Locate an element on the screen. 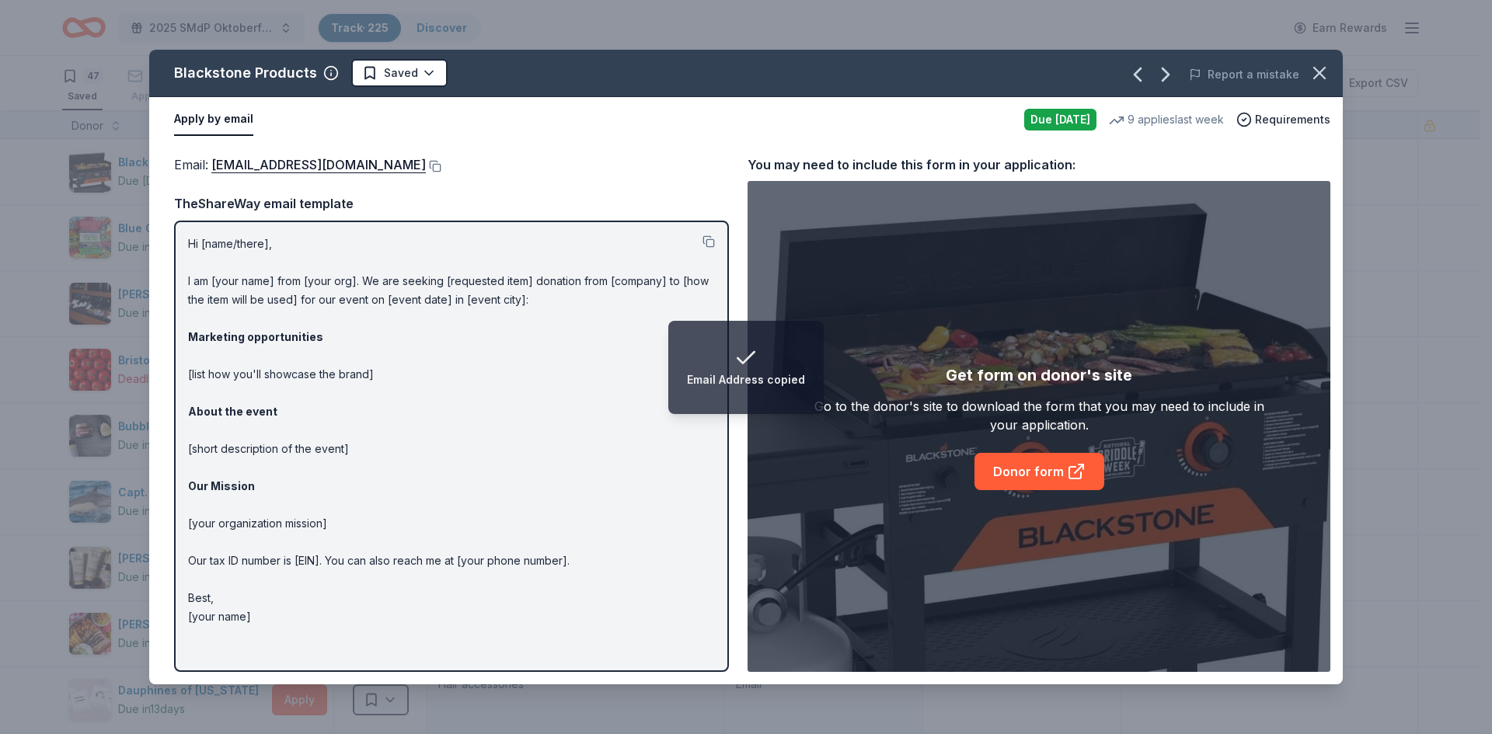  div: 9 applies last week is located at coordinates (1166, 120).